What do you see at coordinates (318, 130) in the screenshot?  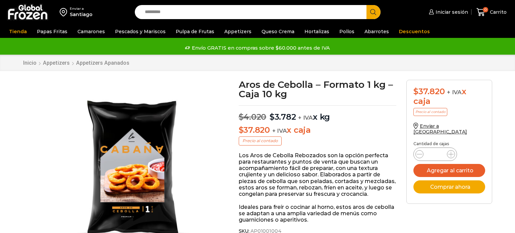 I see `p: x caja` at bounding box center [318, 130].